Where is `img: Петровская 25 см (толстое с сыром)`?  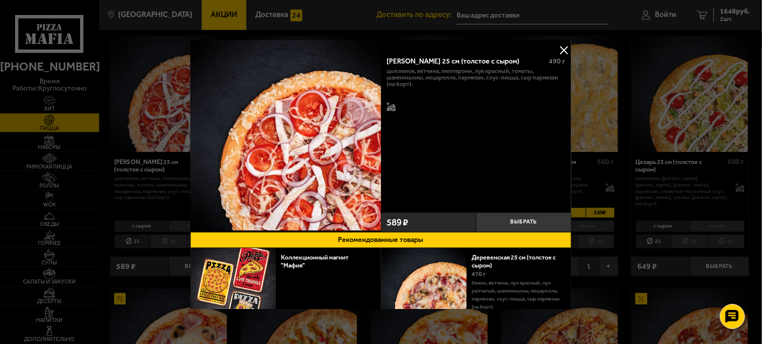
img: Петровская 25 см (толстое с сыром) is located at coordinates (286, 135).